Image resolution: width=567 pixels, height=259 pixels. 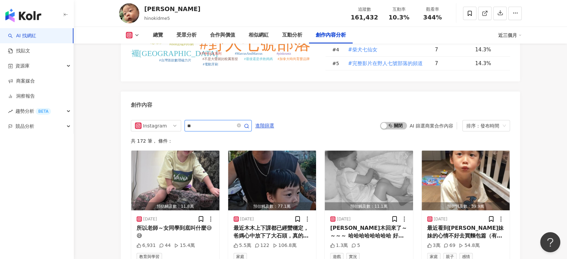 What do you see at coordinates (385, 63) in the screenshot?
I see `span: #完整影片在野人七號部落的頻道` at bounding box center [385, 63].